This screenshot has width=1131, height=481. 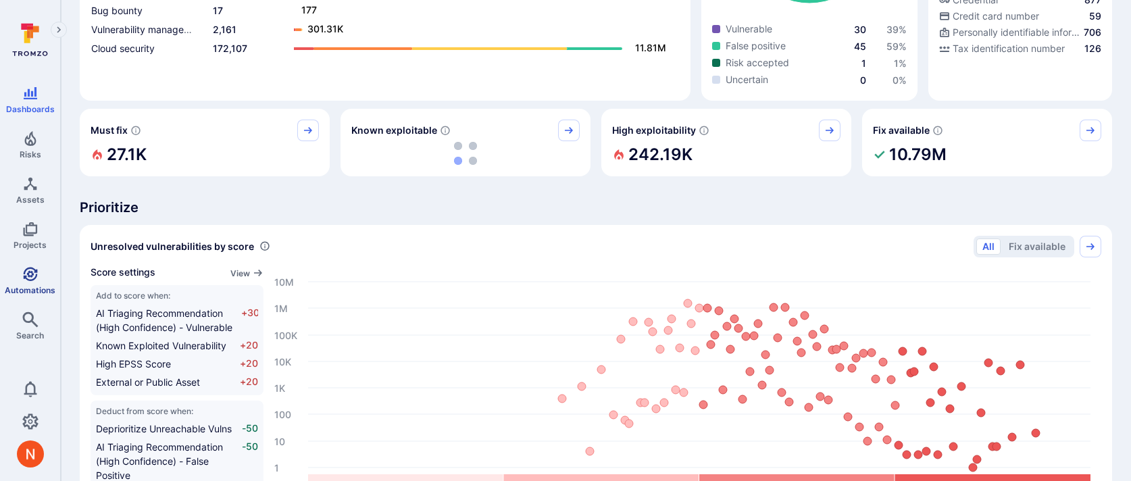 What do you see at coordinates (247, 272) in the screenshot?
I see `a: View` at bounding box center [247, 272].